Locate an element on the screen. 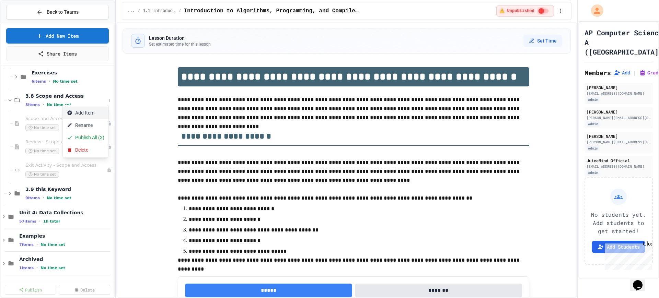  button: Publish All (3) is located at coordinates (85, 138).